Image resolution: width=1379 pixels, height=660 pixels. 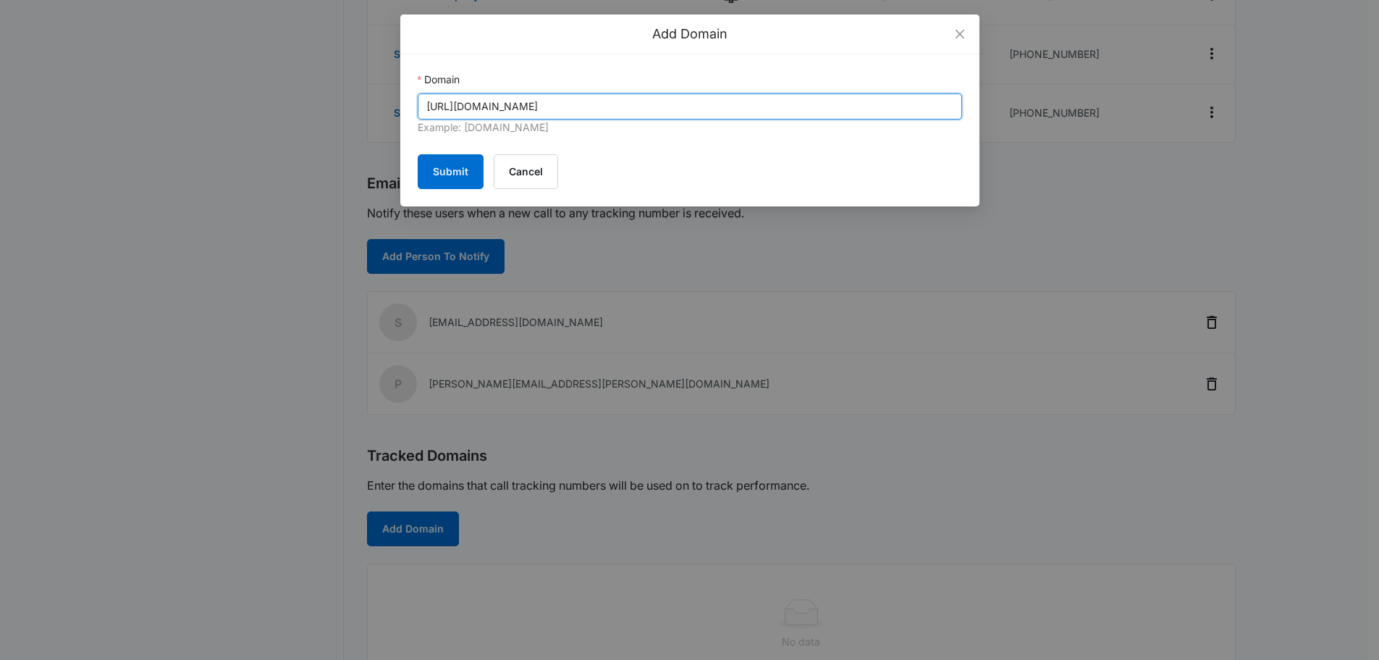 I want to click on label: Domain, so click(x=439, y=80).